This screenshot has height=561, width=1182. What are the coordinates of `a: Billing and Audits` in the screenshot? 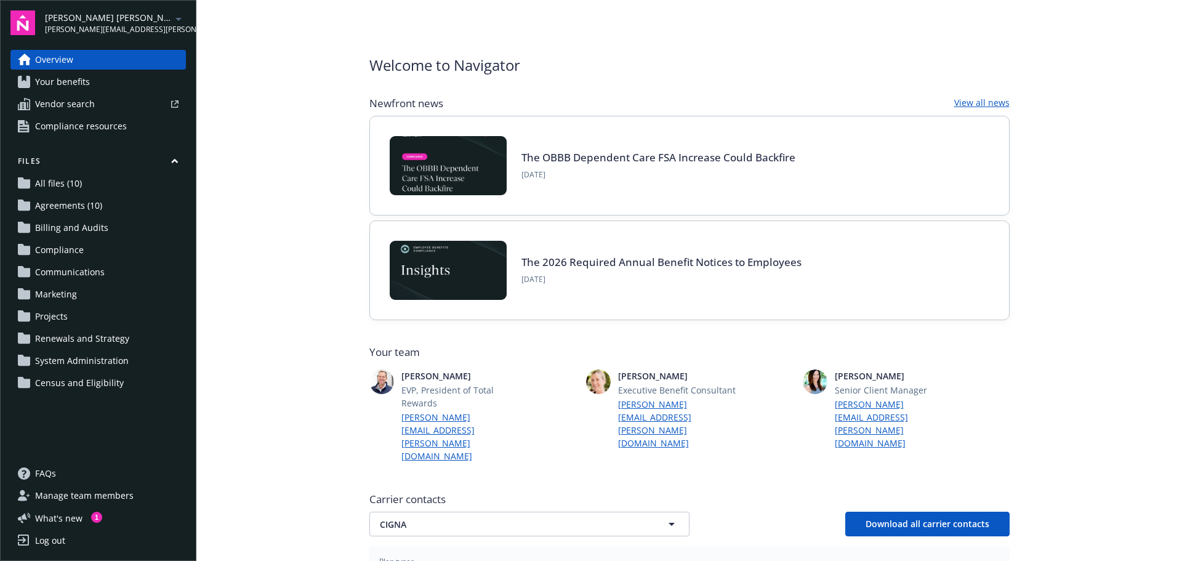 It's located at (98, 228).